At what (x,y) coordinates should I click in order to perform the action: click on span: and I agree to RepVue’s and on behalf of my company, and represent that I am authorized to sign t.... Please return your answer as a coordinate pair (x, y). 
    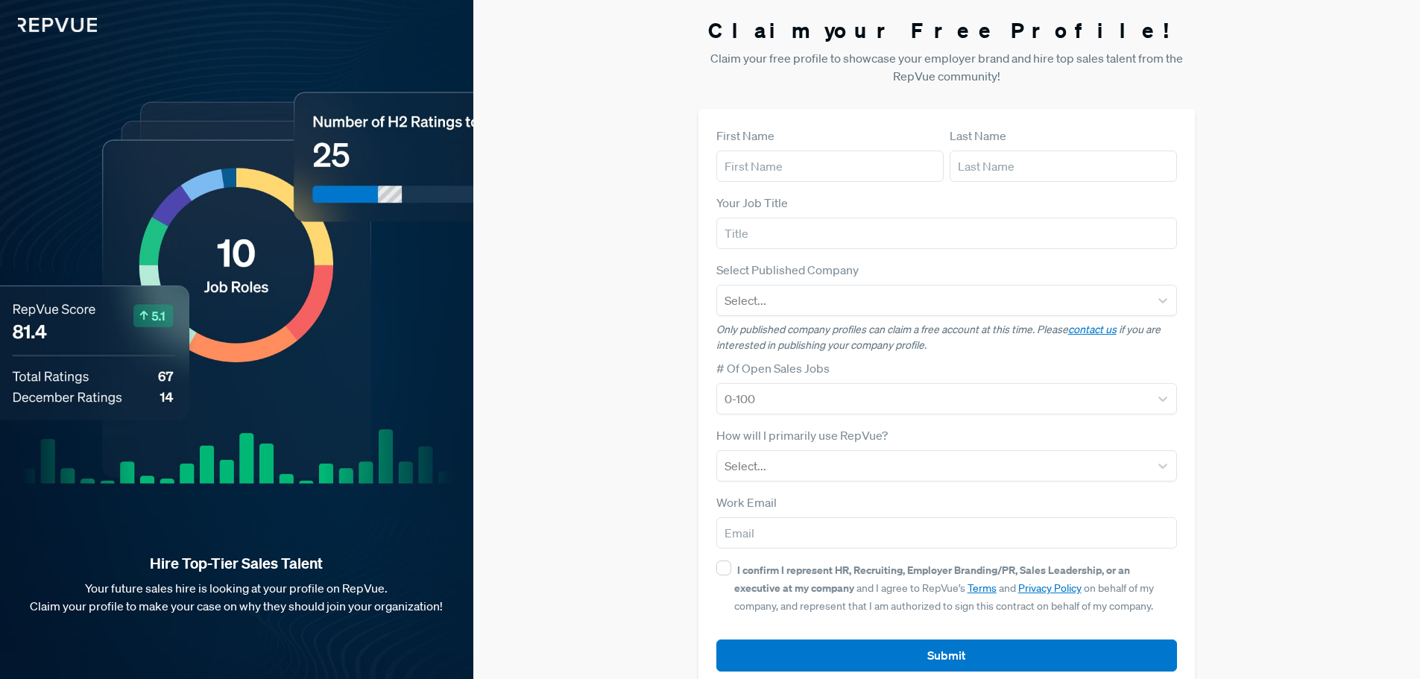
    Looking at the image, I should click on (944, 588).